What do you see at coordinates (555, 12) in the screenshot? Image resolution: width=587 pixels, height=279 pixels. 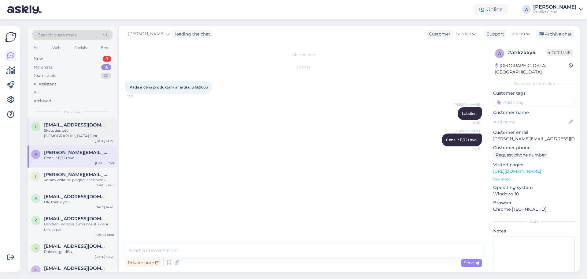 I see `div: Profiks Clean` at bounding box center [555, 12].